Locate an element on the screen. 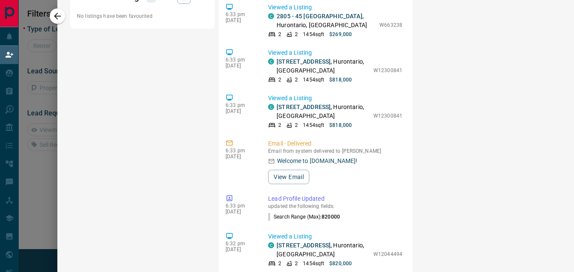  p: $269,000 is located at coordinates (340, 34).